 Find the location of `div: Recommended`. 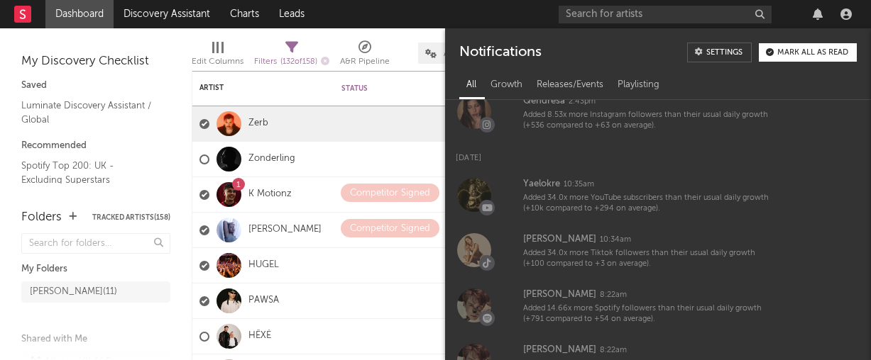

div: Recommended is located at coordinates (96, 146).